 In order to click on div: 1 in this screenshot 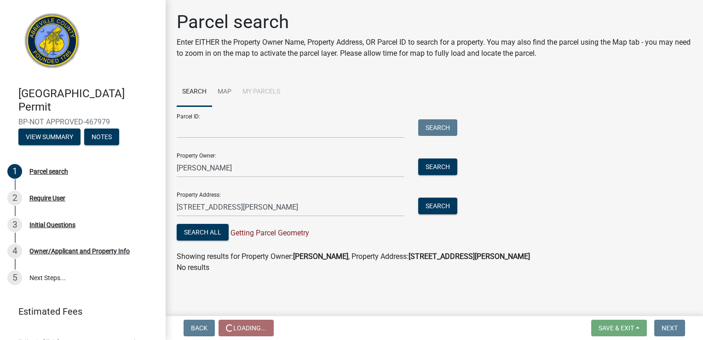, I will do `click(15, 171)`.